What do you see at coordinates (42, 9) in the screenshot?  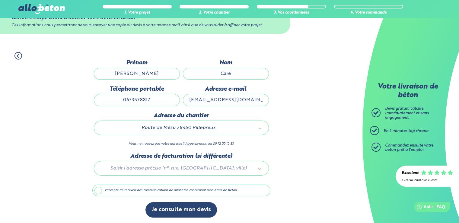 I see `img: allobéton` at bounding box center [42, 9].